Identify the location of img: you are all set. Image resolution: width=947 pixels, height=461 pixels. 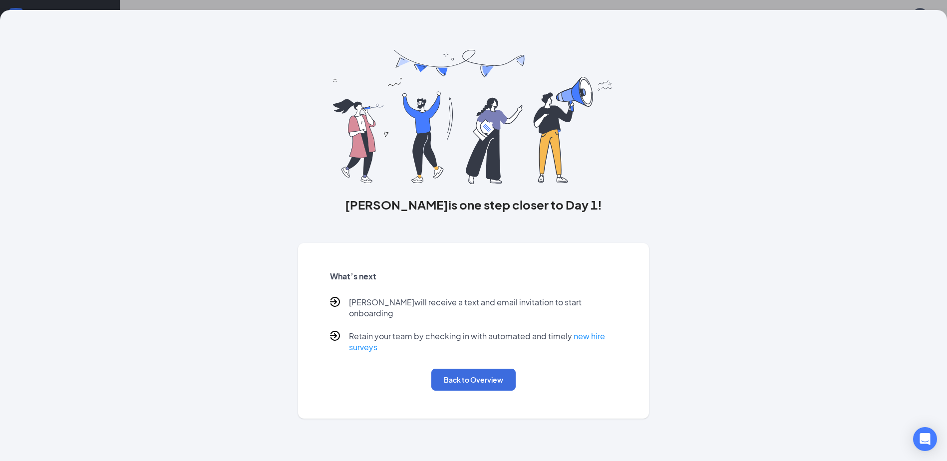
(473, 117).